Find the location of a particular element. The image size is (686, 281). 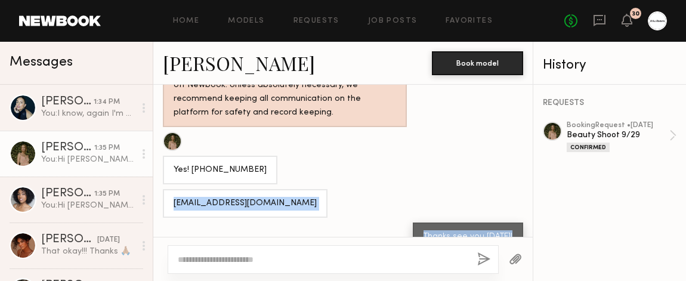

div: Confirmed is located at coordinates (588, 147).